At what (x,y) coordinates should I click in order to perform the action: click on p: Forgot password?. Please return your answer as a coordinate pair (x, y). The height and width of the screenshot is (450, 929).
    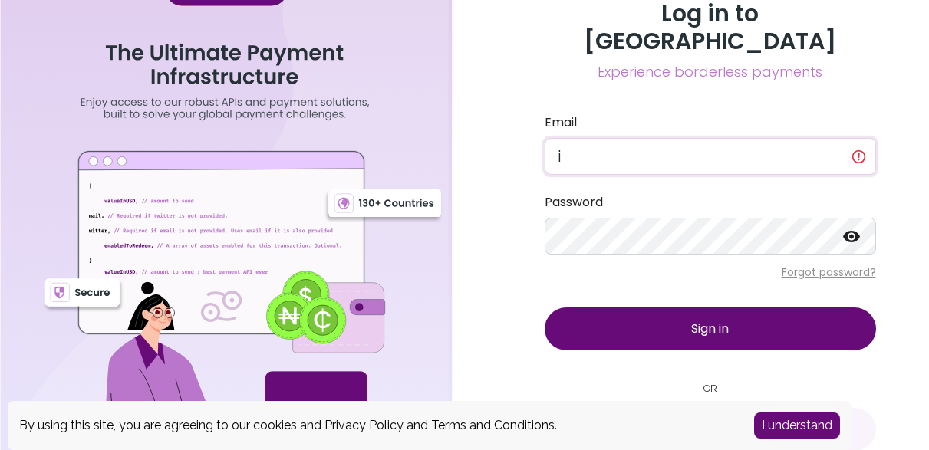
    Looking at the image, I should click on (710, 272).